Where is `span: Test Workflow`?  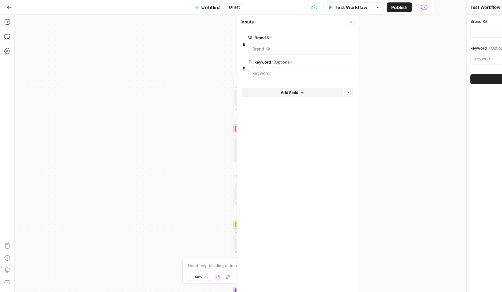
span: Test Workflow is located at coordinates (351, 7).